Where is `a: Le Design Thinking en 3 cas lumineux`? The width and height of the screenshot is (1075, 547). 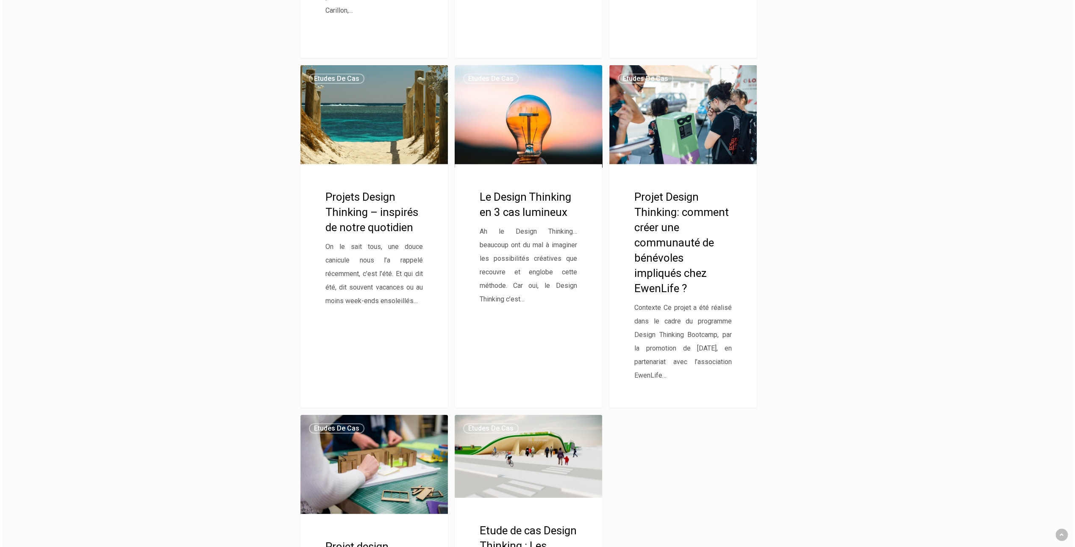
a: Le Design Thinking en 3 cas lumineux is located at coordinates (528, 236).